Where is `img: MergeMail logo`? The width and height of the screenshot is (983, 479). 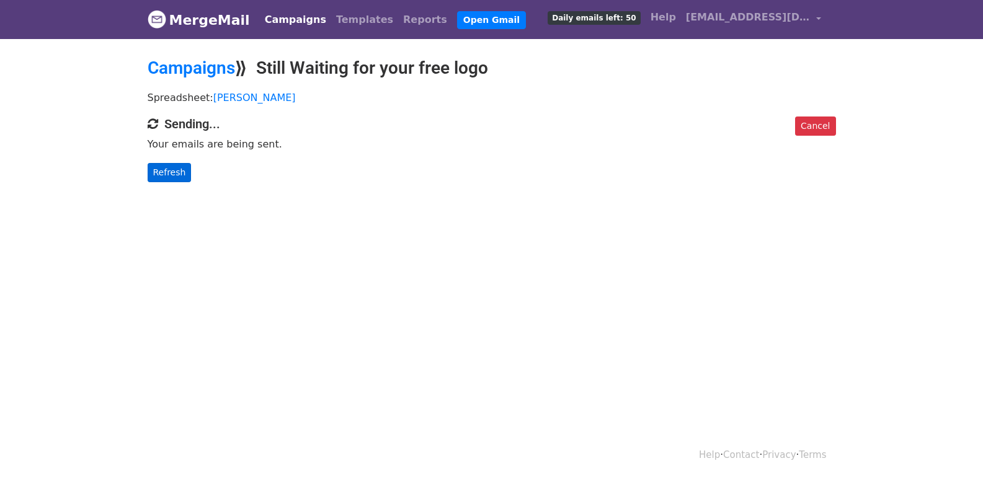
img: MergeMail logo is located at coordinates (157, 19).